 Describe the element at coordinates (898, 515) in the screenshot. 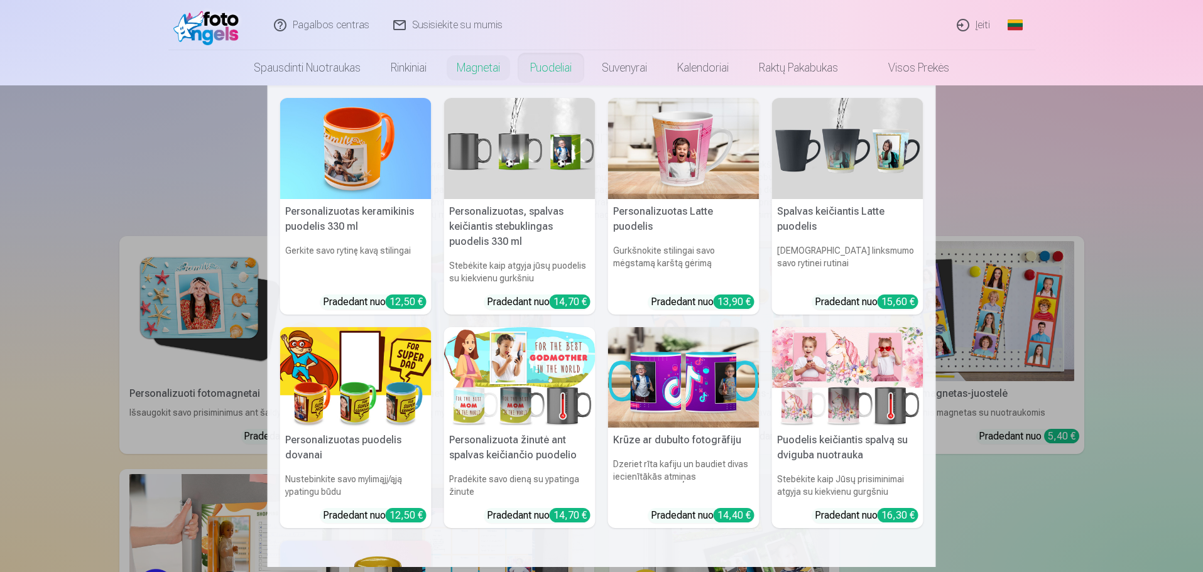

I see `div: 16,30 €` at that location.